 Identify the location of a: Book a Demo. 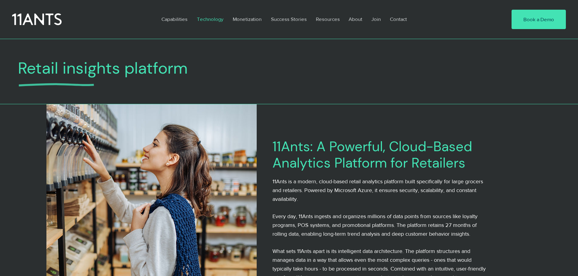
(539, 19).